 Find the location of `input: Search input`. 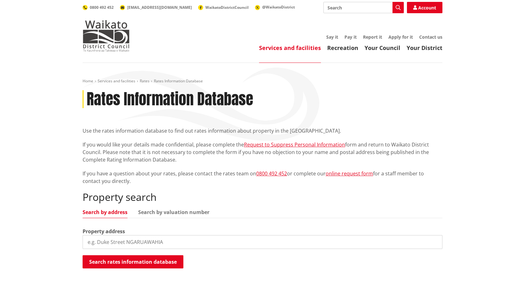

input: Search input is located at coordinates (364, 8).